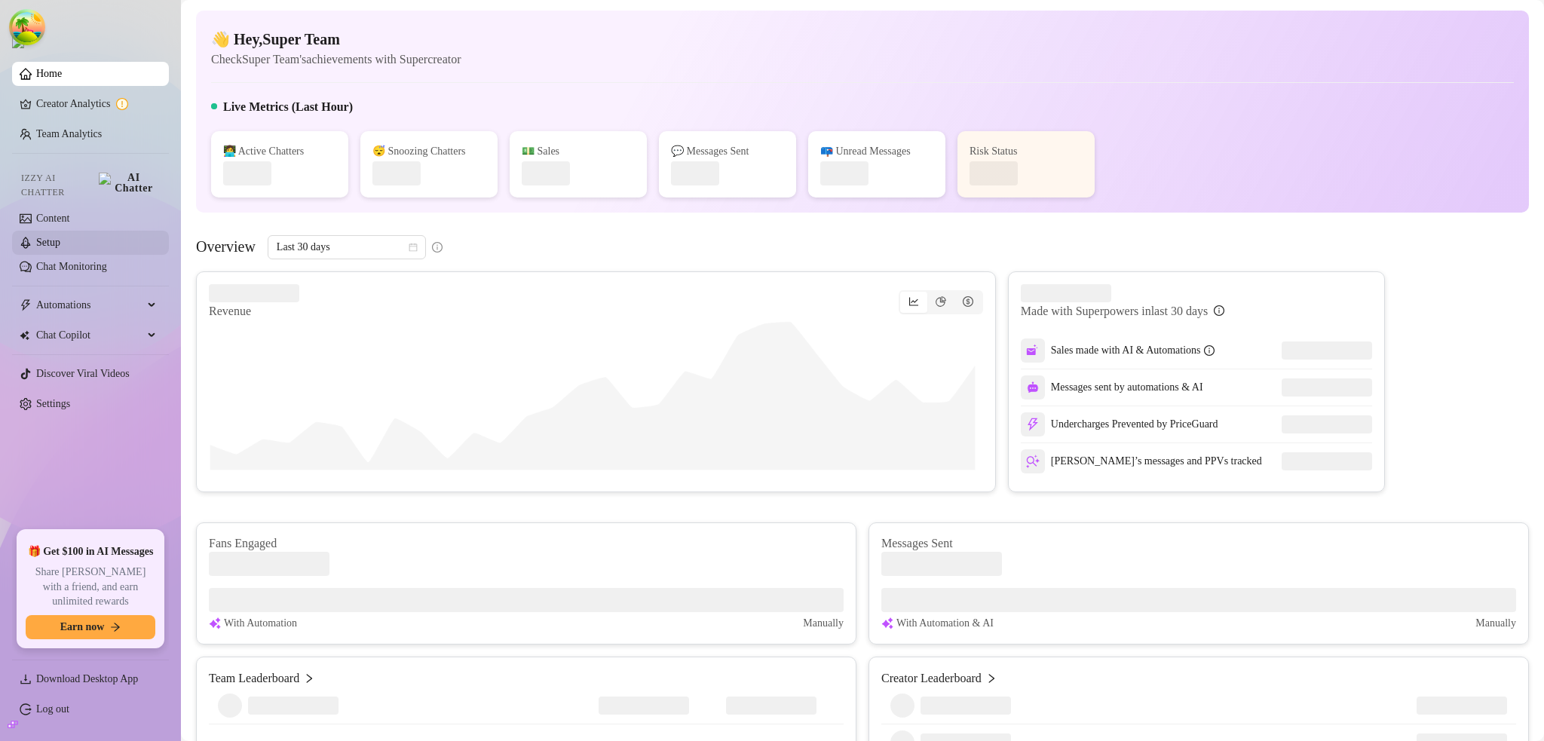 Image resolution: width=1544 pixels, height=741 pixels. Describe the element at coordinates (260, 623) in the screenshot. I see `article: With Automation` at that location.